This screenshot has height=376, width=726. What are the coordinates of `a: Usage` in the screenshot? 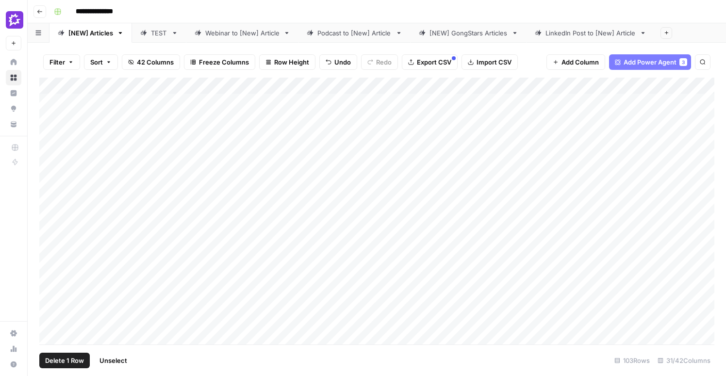 It's located at (14, 349).